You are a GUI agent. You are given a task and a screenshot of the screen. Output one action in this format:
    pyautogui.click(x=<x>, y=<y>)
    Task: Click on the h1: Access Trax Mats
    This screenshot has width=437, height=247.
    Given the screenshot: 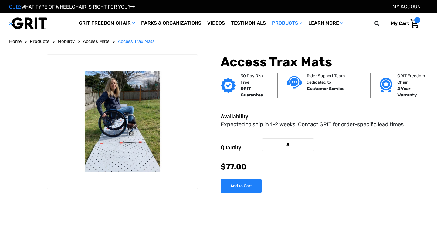 What is the action you would take?
    pyautogui.click(x=324, y=62)
    